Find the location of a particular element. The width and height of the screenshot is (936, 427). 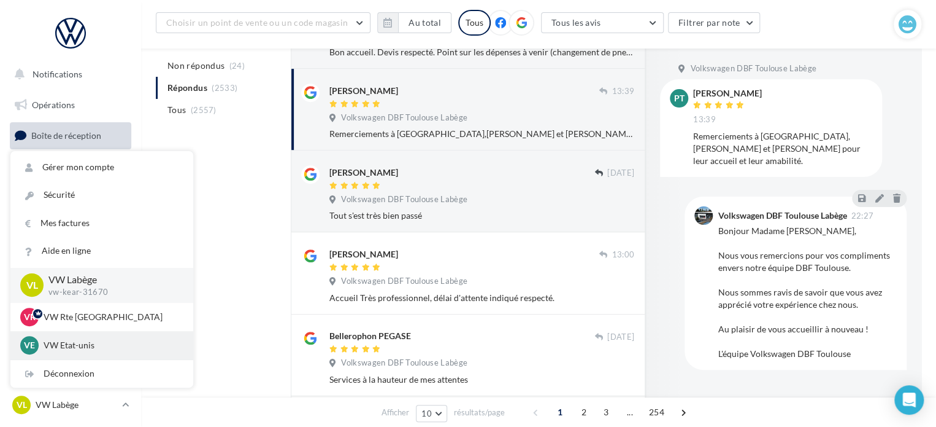

span: 254 is located at coordinates (657, 412).